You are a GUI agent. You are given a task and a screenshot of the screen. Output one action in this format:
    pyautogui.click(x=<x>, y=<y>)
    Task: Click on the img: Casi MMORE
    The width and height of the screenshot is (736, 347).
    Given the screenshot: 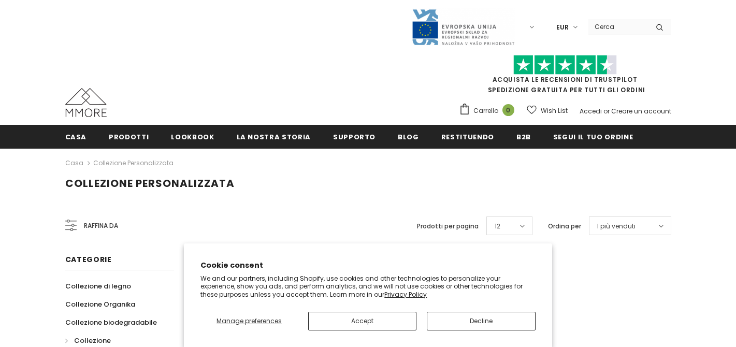 What is the action you would take?
    pyautogui.click(x=86, y=103)
    